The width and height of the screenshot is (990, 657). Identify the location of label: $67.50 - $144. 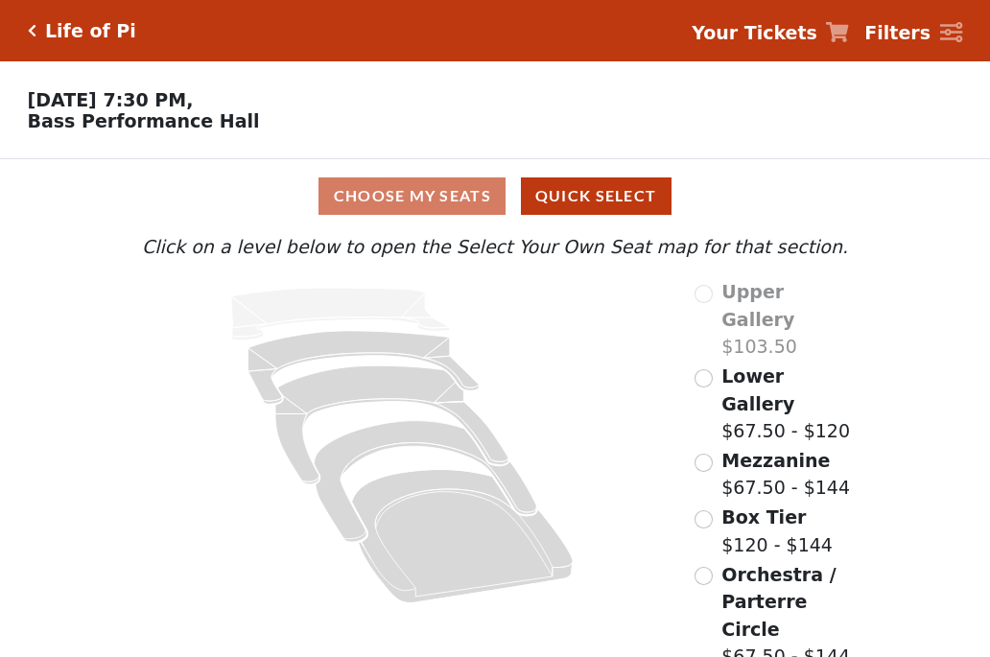
(786, 474).